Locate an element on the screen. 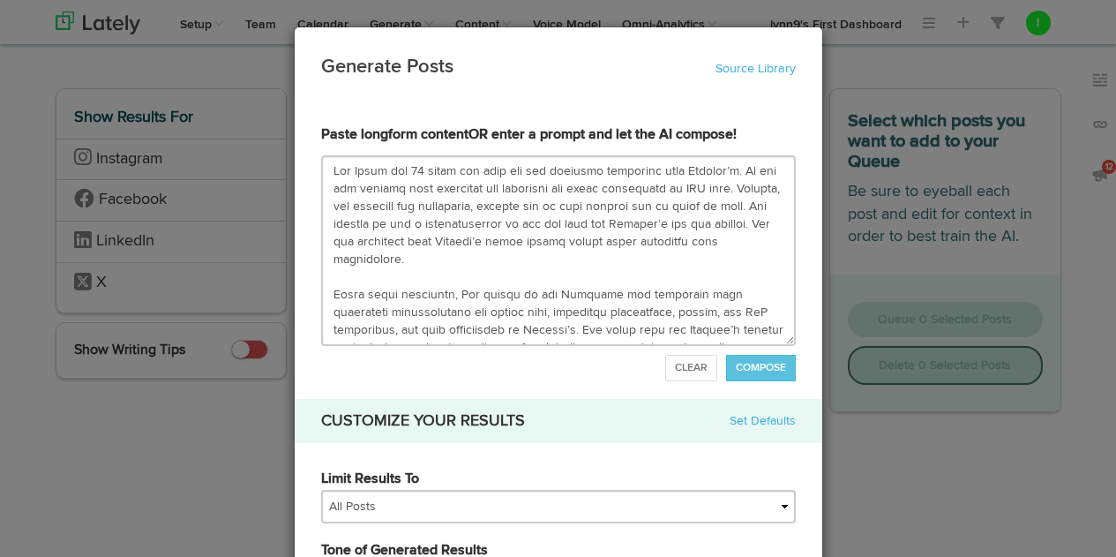 The width and height of the screenshot is (1116, 557). a: Source Library is located at coordinates (755, 69).